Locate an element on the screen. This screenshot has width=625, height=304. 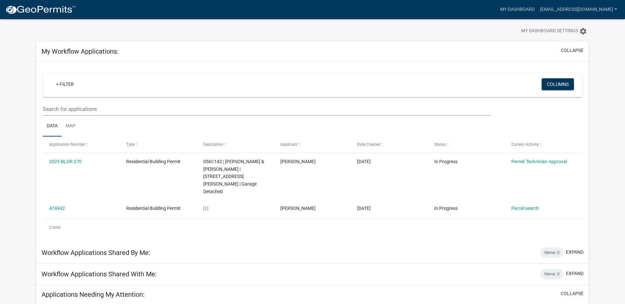
span: Applicant is located at coordinates (289, 145).